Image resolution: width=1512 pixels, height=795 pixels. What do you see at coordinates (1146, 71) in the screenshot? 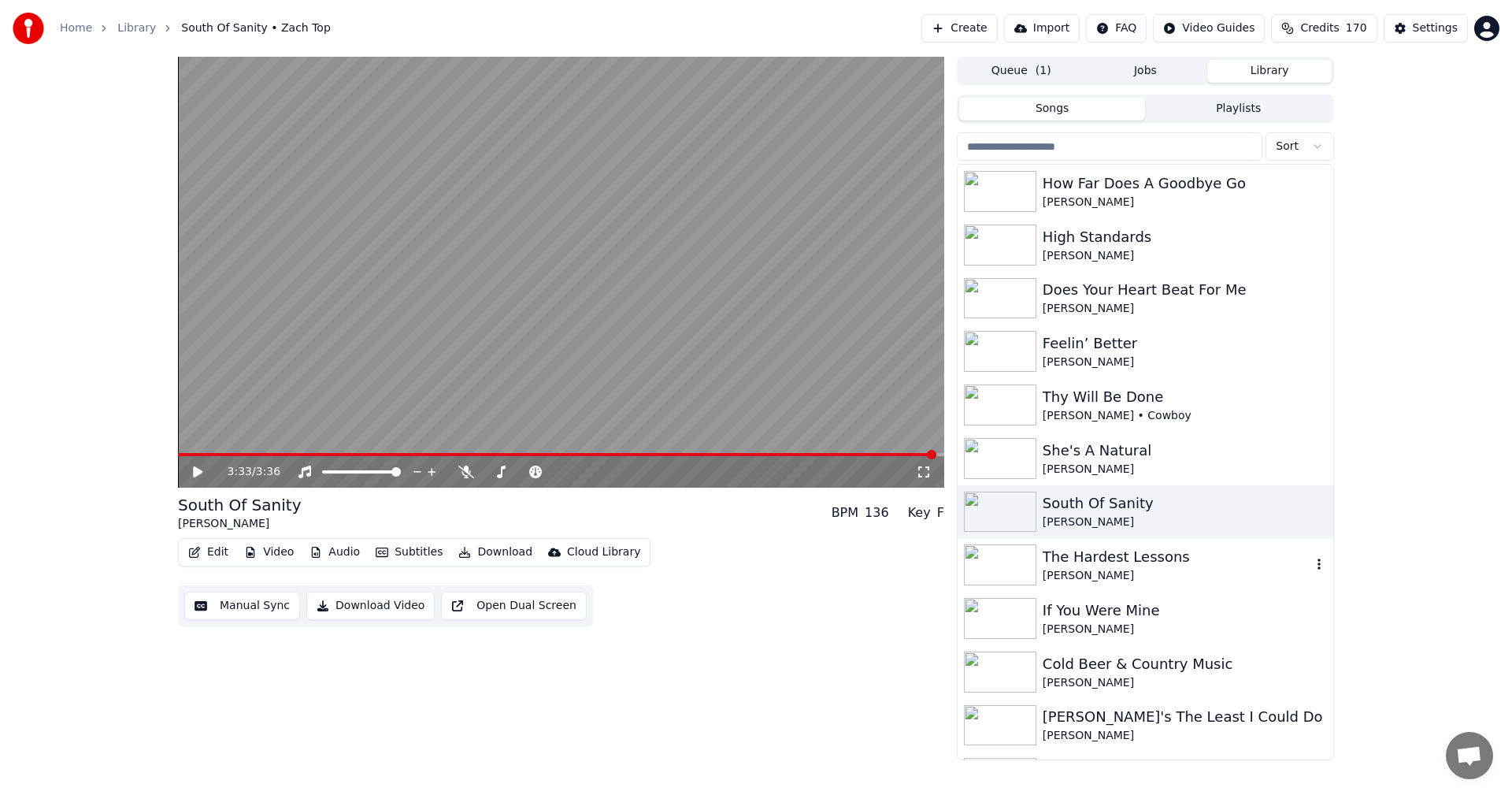
I see `button: Jobs` at bounding box center [1146, 71].